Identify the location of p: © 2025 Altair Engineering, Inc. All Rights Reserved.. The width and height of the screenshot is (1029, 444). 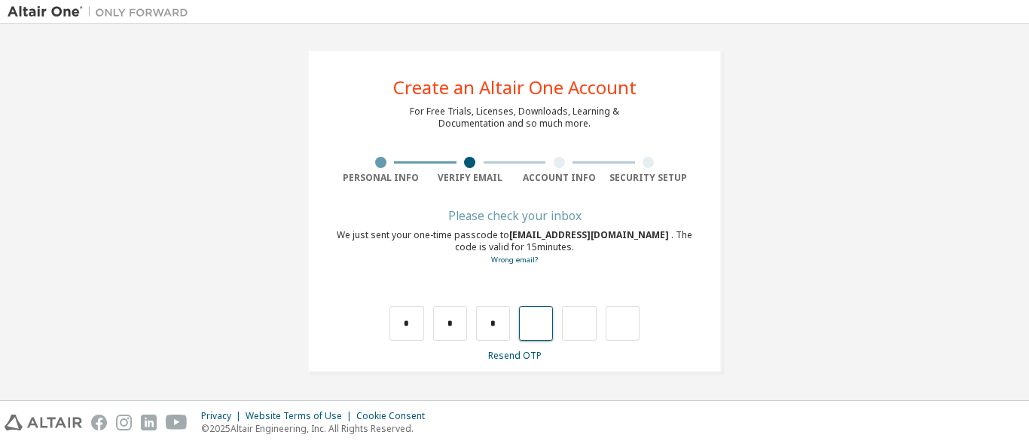
(317, 428).